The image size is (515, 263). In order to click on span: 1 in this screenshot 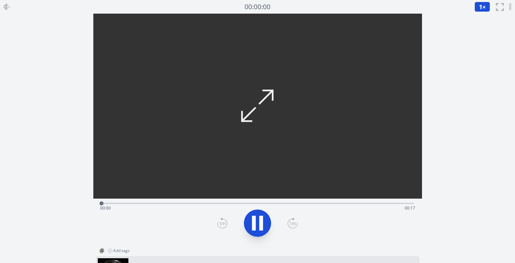, I will do `click(481, 7)`.